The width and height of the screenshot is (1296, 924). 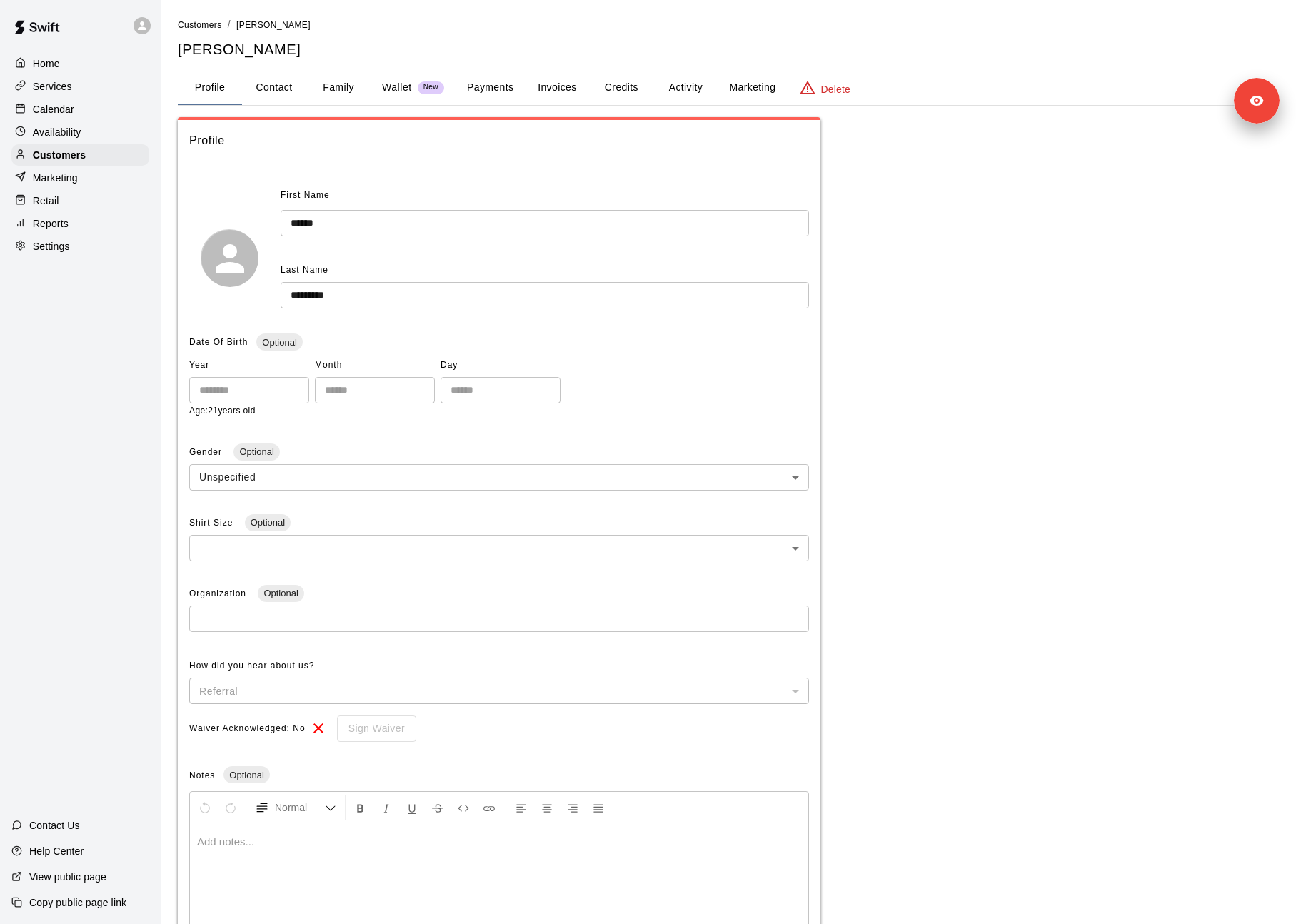 I want to click on p: Wallet, so click(x=397, y=87).